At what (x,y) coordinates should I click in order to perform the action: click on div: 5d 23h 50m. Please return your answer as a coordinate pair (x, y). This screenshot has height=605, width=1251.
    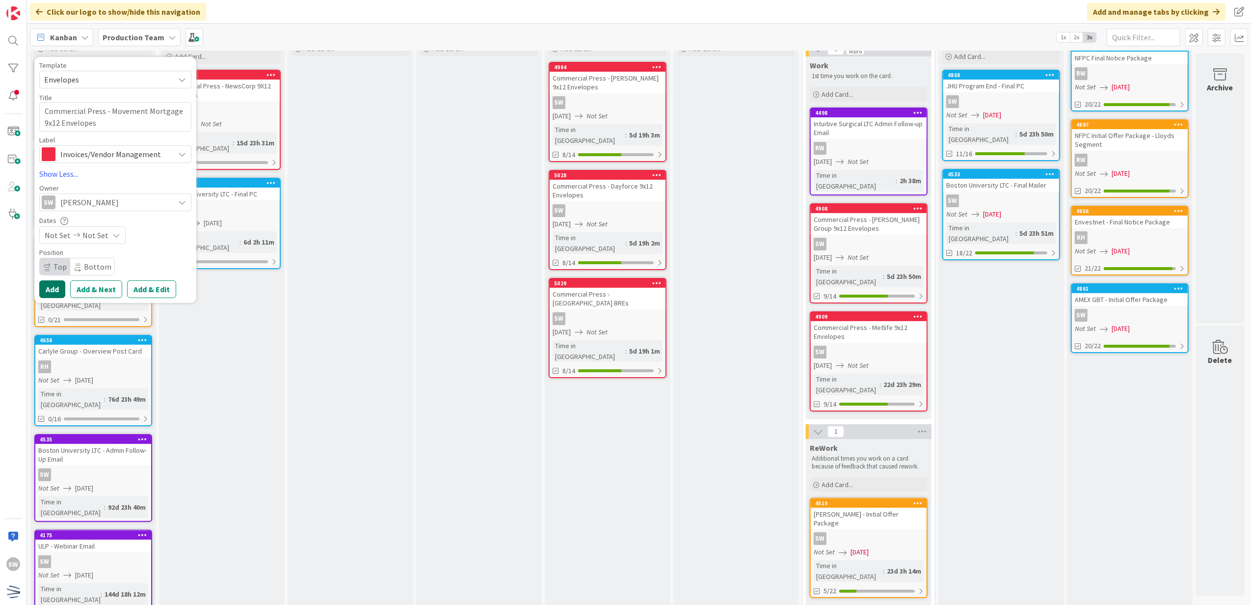
    Looking at the image, I should click on (904, 276).